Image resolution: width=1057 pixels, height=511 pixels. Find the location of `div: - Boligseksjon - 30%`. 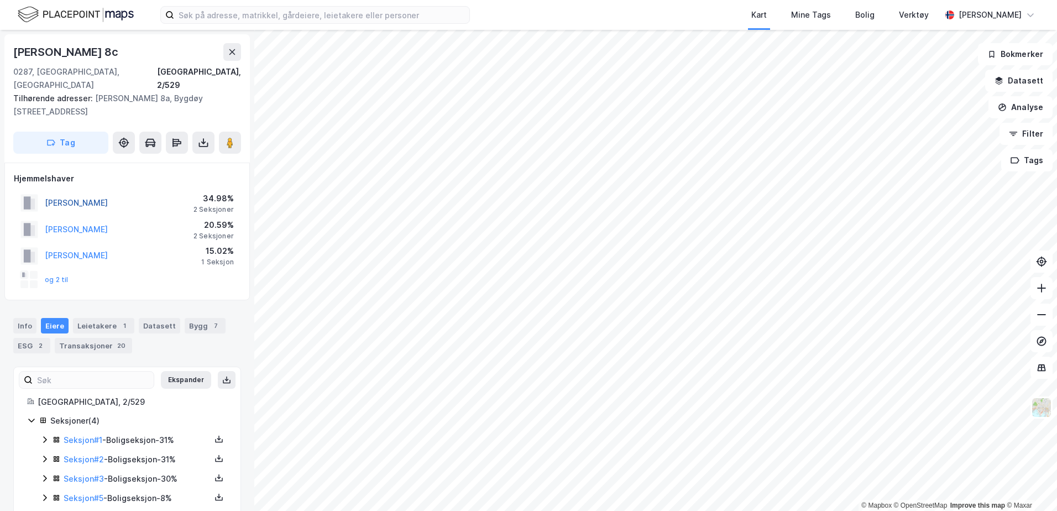

div: - Boligseksjon - 30% is located at coordinates (137, 479).